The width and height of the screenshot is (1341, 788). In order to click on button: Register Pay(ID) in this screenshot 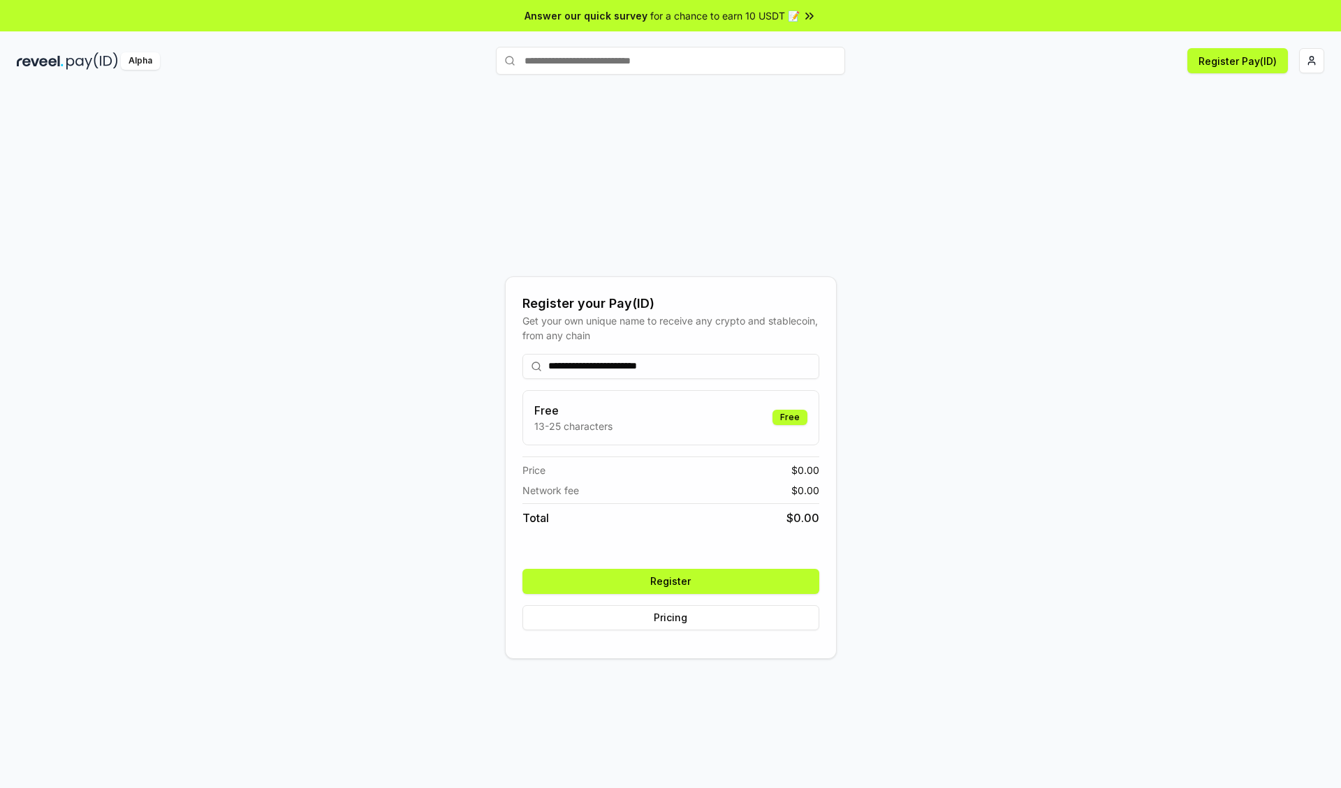, I will do `click(1238, 61)`.